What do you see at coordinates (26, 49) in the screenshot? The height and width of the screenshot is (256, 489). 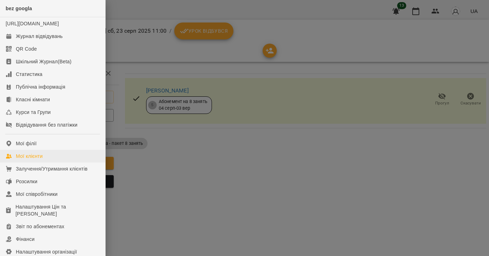 I see `div: QR Code` at bounding box center [26, 49].